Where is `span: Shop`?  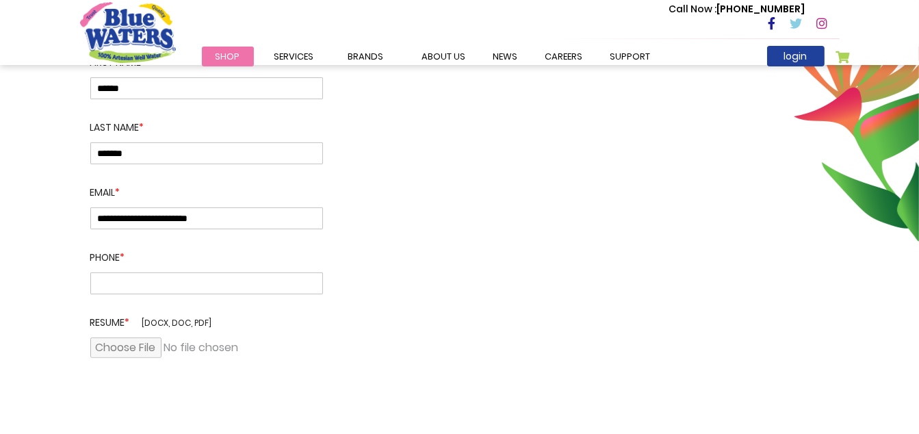 span: Shop is located at coordinates (228, 56).